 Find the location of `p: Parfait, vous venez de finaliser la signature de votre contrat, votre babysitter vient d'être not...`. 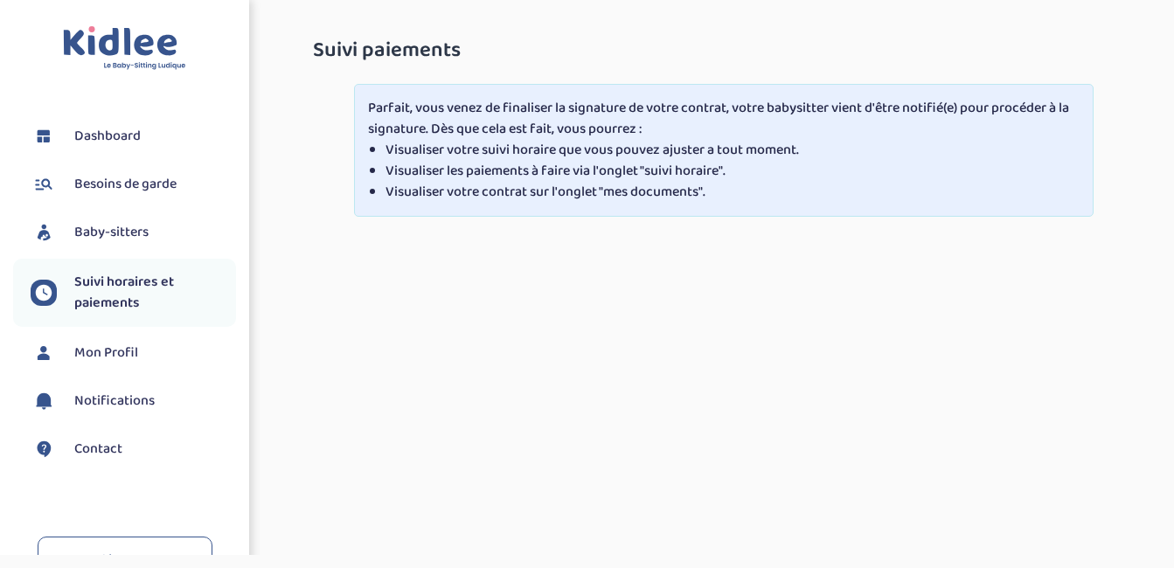

p: Parfait, vous venez de finaliser la signature de votre contrat, votre babysitter vient d'être not... is located at coordinates (724, 119).